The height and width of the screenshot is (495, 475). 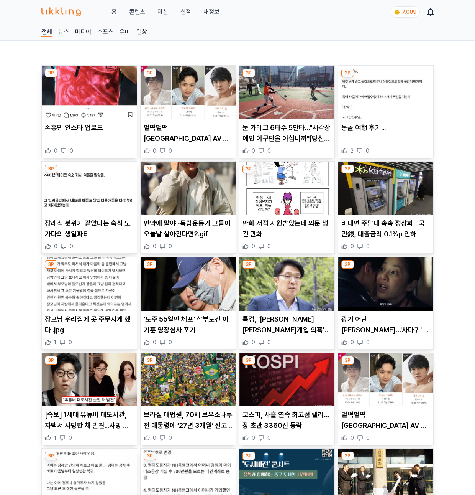 I want to click on p: 만약에 말야~독립운동가 그들이 오늘날 살아간다면?.gif, so click(x=188, y=229).